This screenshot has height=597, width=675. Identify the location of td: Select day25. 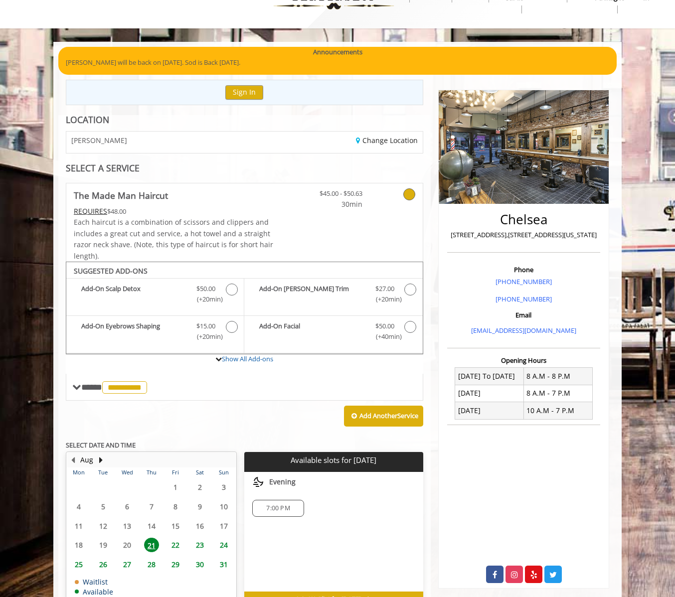
(79, 564).